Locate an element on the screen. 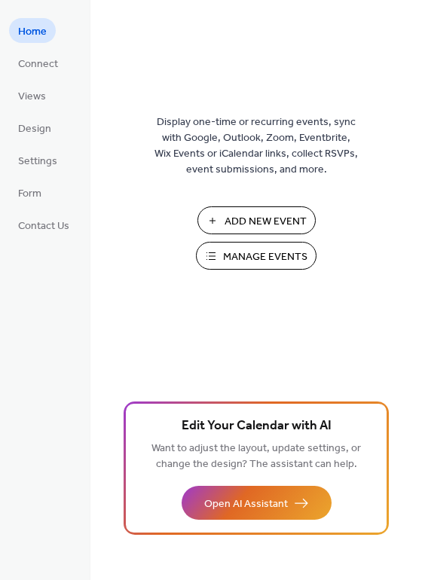  span: Settings is located at coordinates (38, 161).